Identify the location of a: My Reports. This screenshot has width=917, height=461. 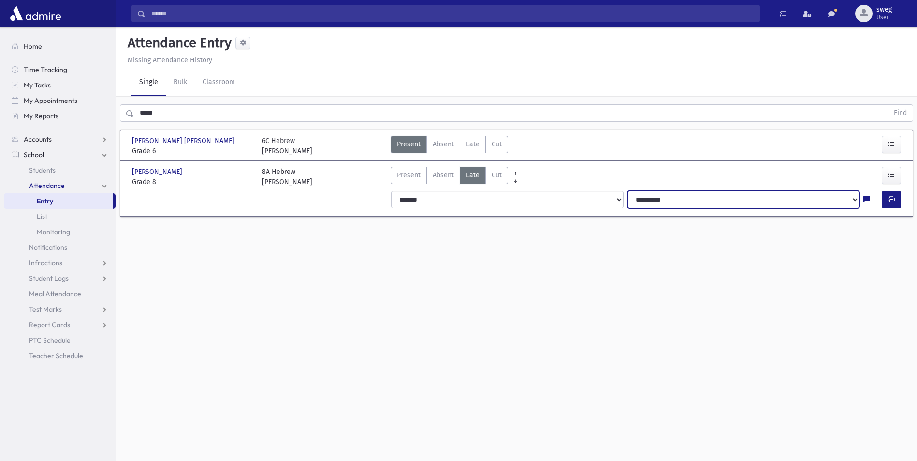
(59, 116).